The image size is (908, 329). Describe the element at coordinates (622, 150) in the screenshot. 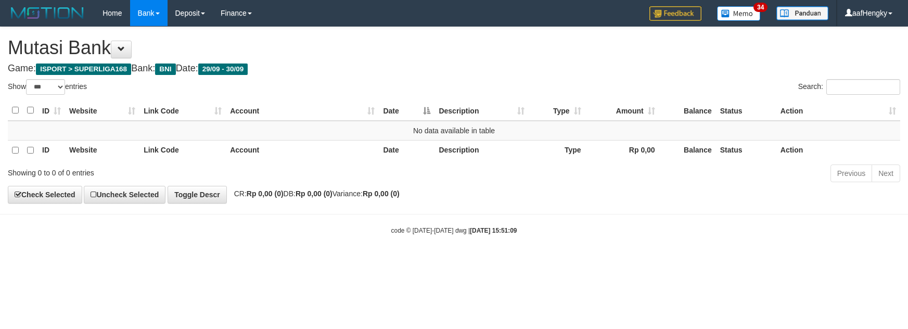

I see `th: Rp 0,00` at that location.